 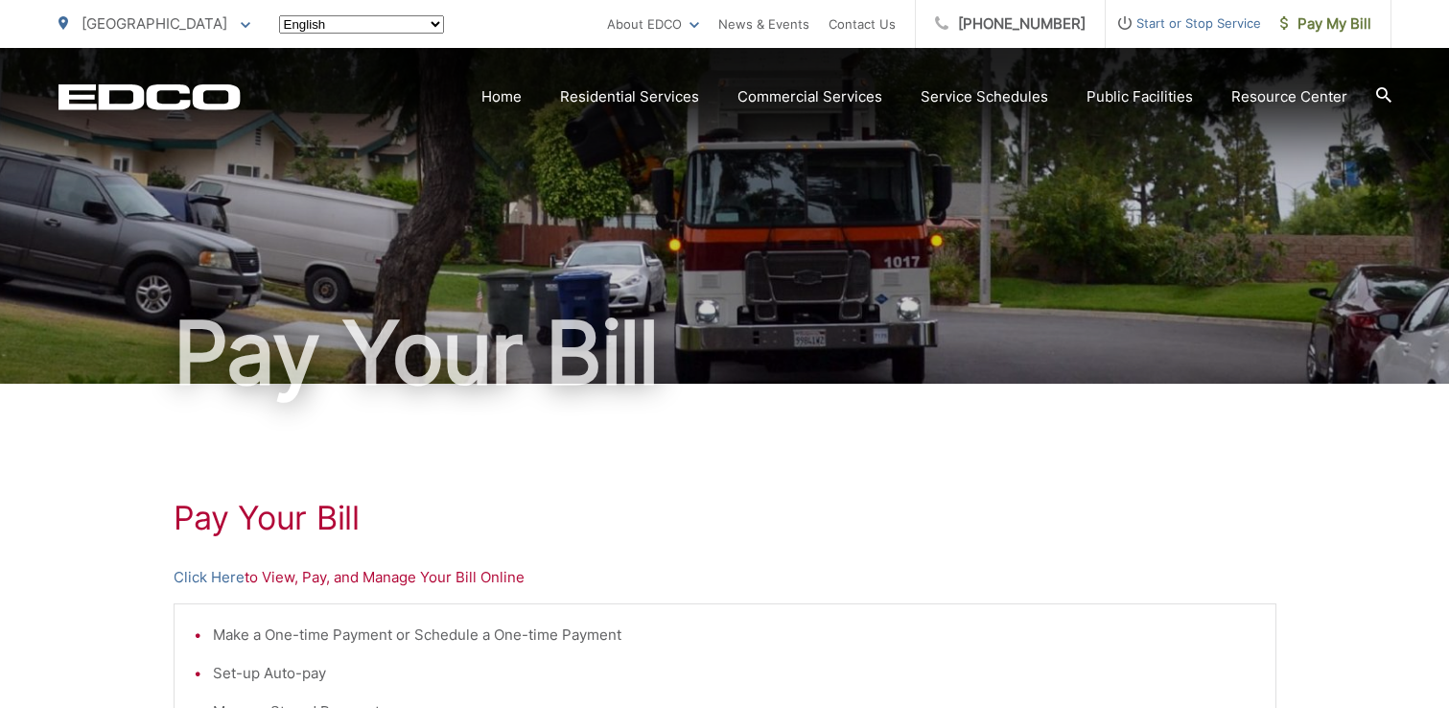 I want to click on select: Select a language, so click(x=362, y=24).